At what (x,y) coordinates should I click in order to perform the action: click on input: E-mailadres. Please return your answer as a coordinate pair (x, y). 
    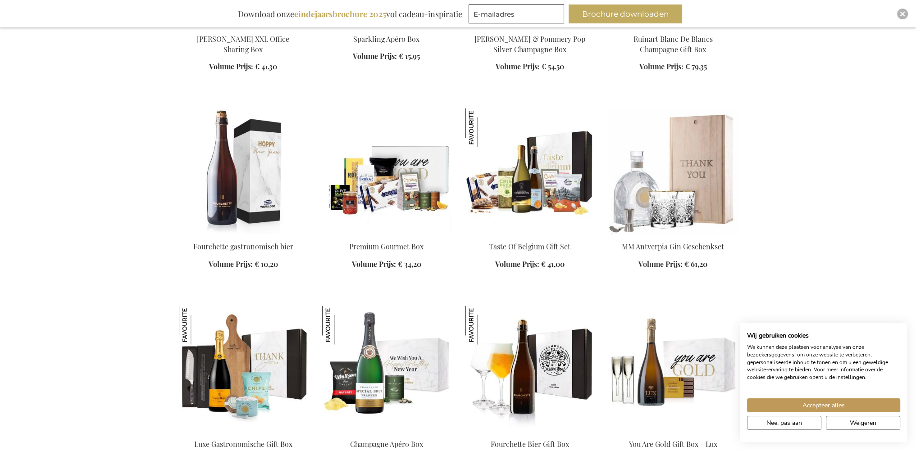
    Looking at the image, I should click on (516, 14).